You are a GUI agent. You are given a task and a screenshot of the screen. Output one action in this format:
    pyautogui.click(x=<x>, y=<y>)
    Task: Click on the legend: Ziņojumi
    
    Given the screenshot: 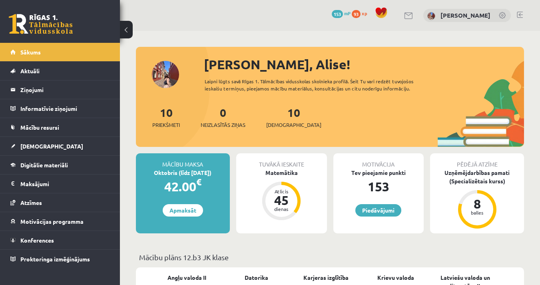 What is the action you would take?
    pyautogui.click(x=65, y=90)
    